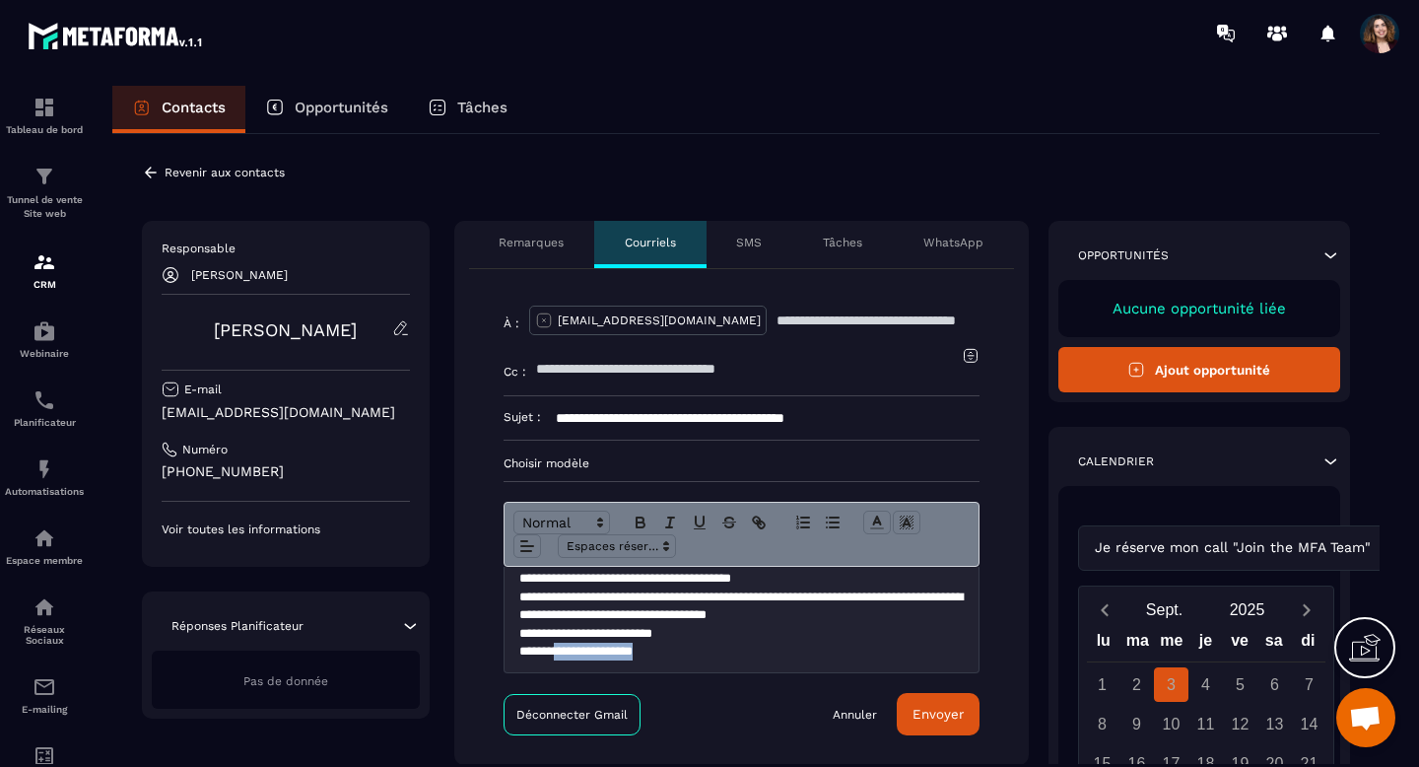 Image resolution: width=1419 pixels, height=767 pixels. I want to click on div: 4, so click(1206, 684).